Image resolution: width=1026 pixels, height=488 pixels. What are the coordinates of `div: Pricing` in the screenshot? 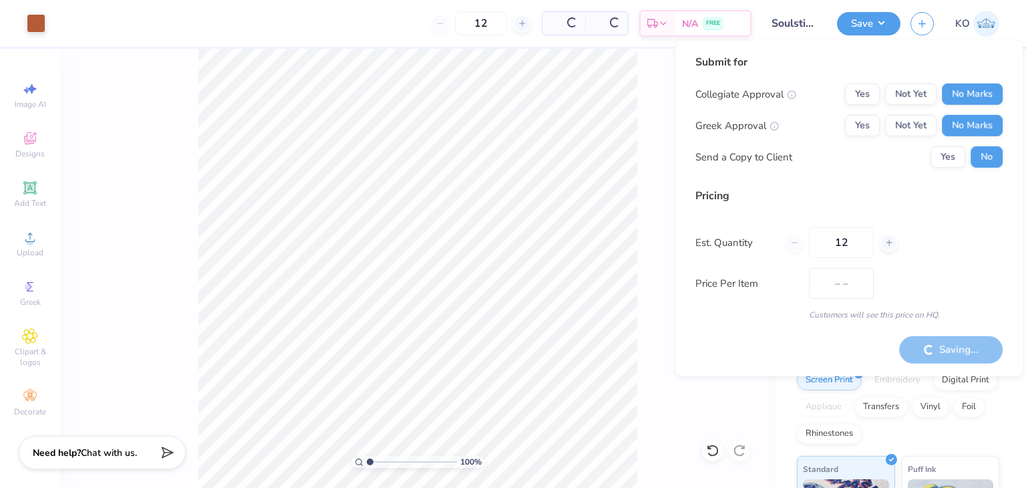 It's located at (849, 196).